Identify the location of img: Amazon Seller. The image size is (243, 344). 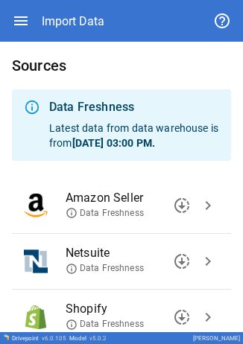
(36, 205).